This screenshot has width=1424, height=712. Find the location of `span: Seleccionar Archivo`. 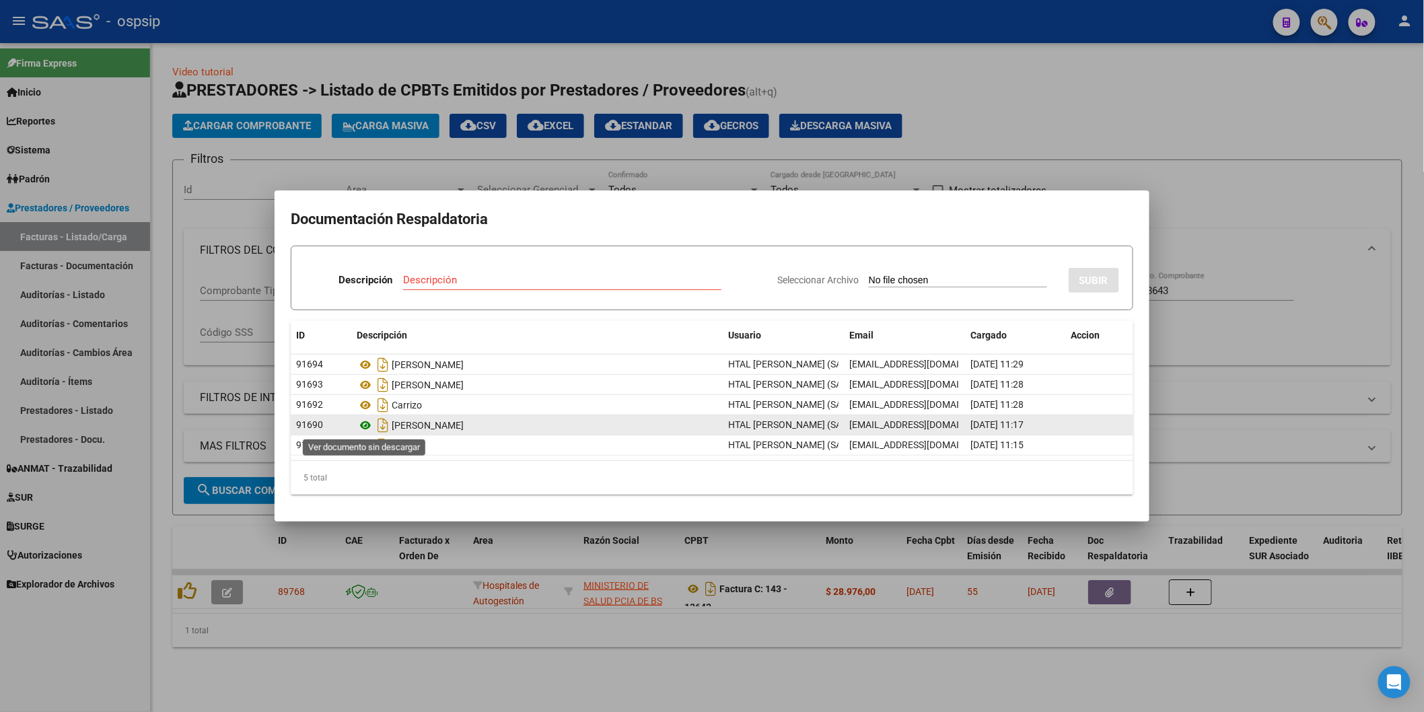

span: Seleccionar Archivo is located at coordinates (818, 280).